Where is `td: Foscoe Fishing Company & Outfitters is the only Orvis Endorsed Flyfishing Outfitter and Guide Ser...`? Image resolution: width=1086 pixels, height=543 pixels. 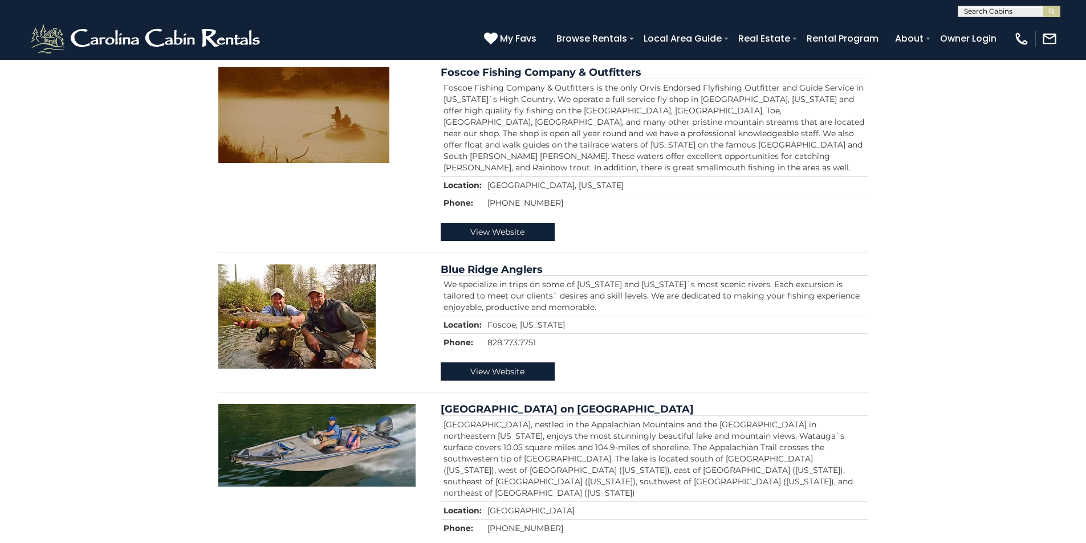
td: Foscoe Fishing Company & Outfitters is the only Orvis Endorsed Flyfishing Outfitter and Guide Ser... is located at coordinates (655, 127).